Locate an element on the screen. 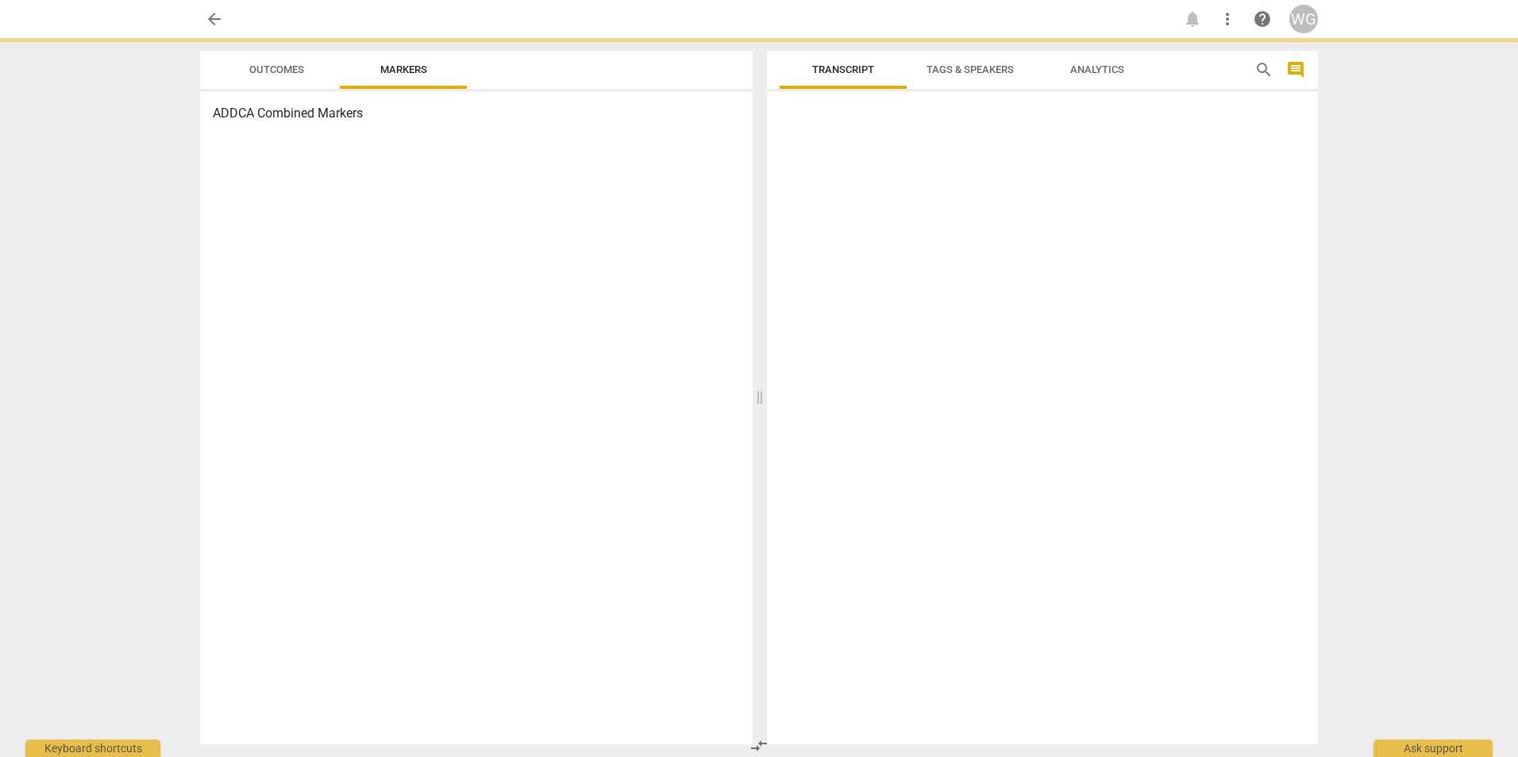 Image resolution: width=1518 pixels, height=757 pixels. button: WG is located at coordinates (1304, 19).